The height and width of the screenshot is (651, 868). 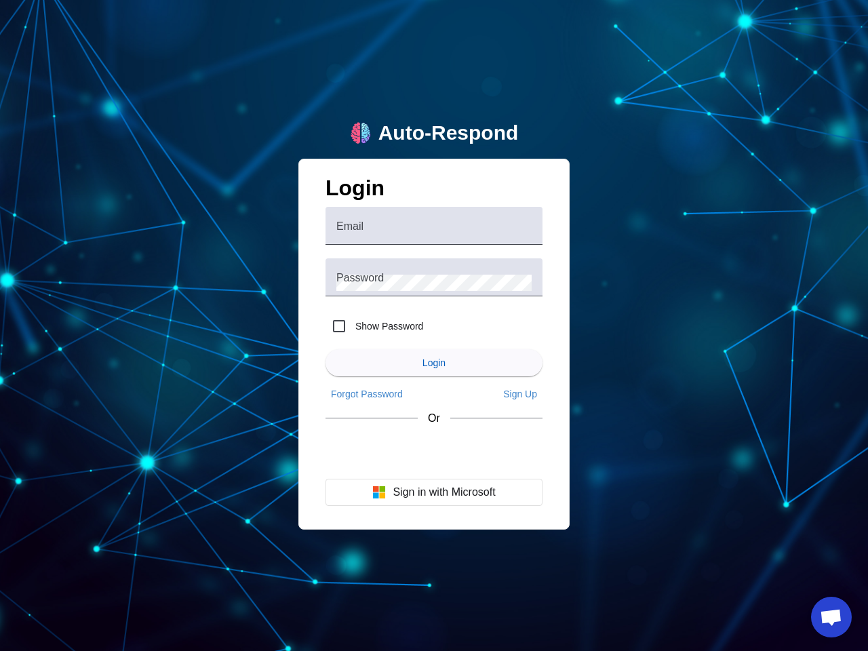 What do you see at coordinates (360, 277) in the screenshot?
I see `mat-label: Password` at bounding box center [360, 277].